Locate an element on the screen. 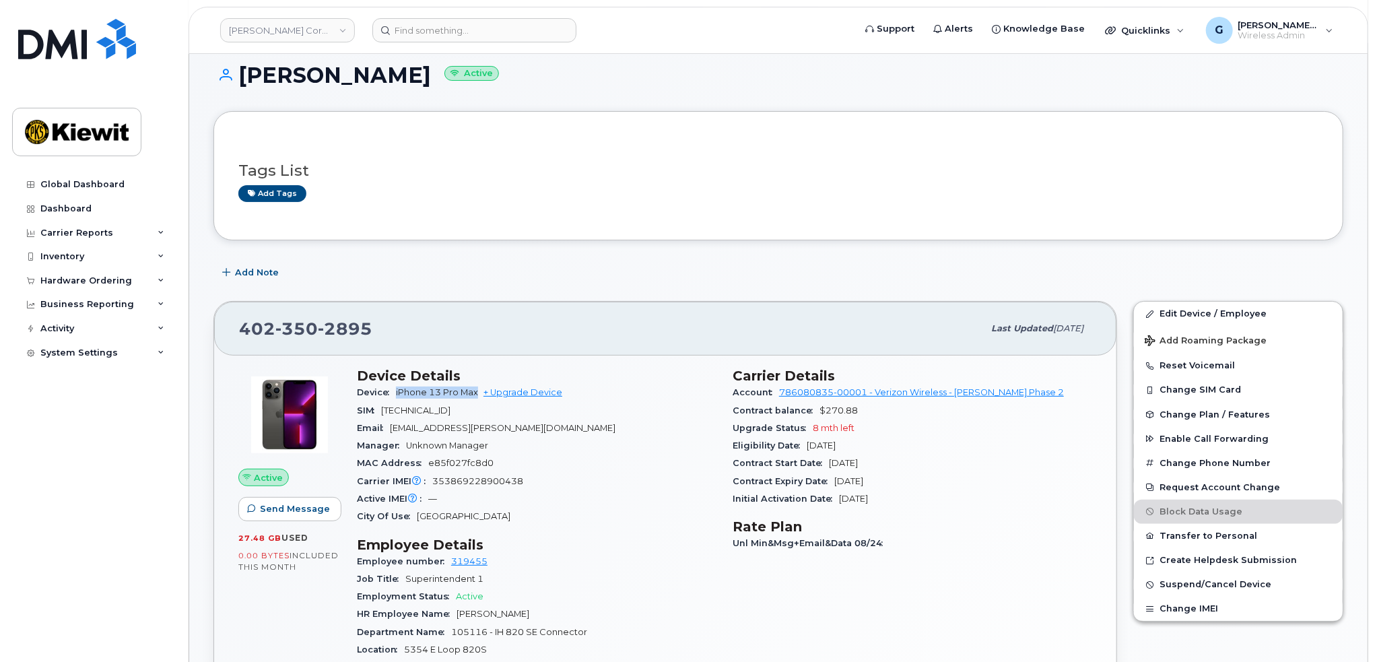 This screenshot has height=662, width=1375. span: Enable Call Forwarding is located at coordinates (1214, 438).